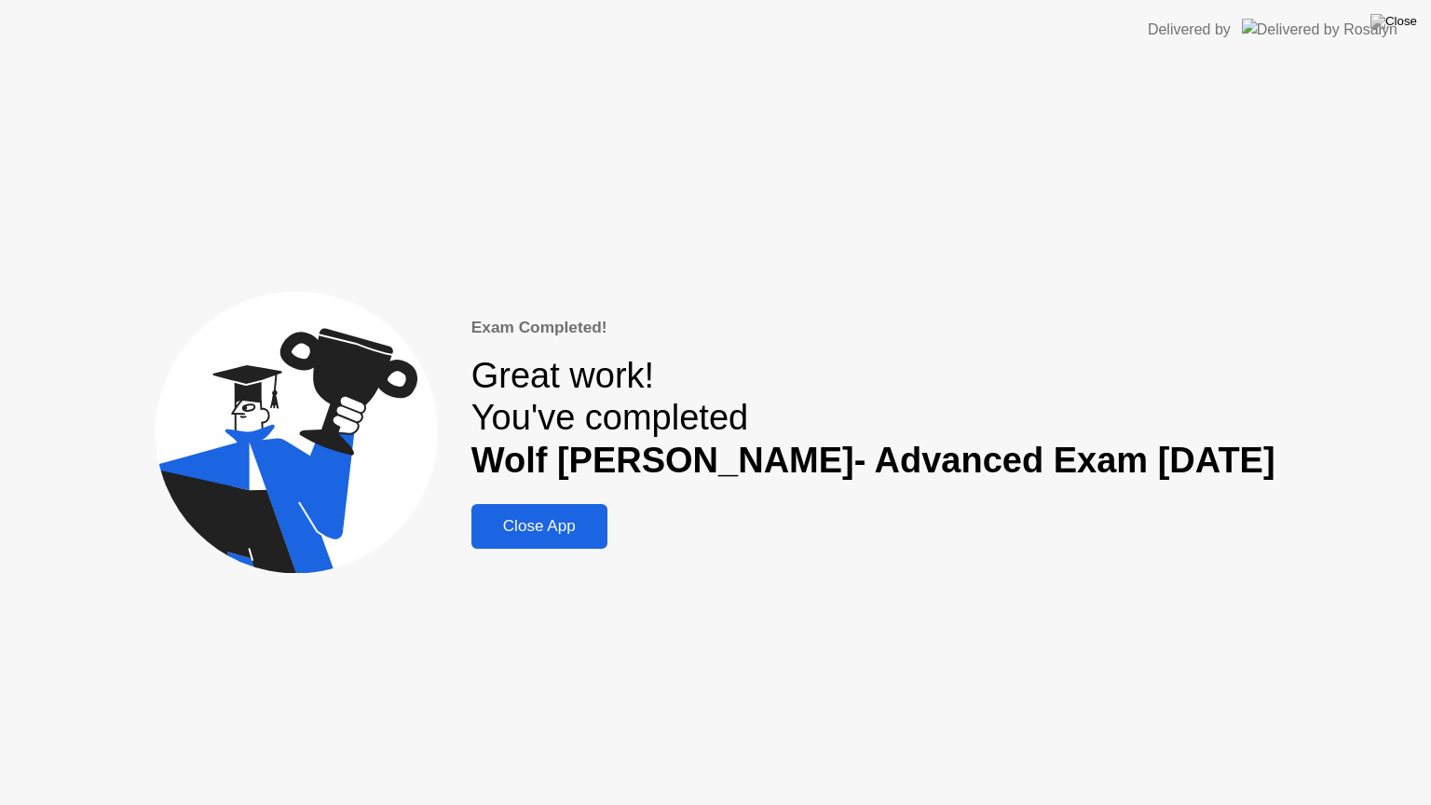 Image resolution: width=1431 pixels, height=805 pixels. What do you see at coordinates (539, 526) in the screenshot?
I see `div: Close App` at bounding box center [539, 526].